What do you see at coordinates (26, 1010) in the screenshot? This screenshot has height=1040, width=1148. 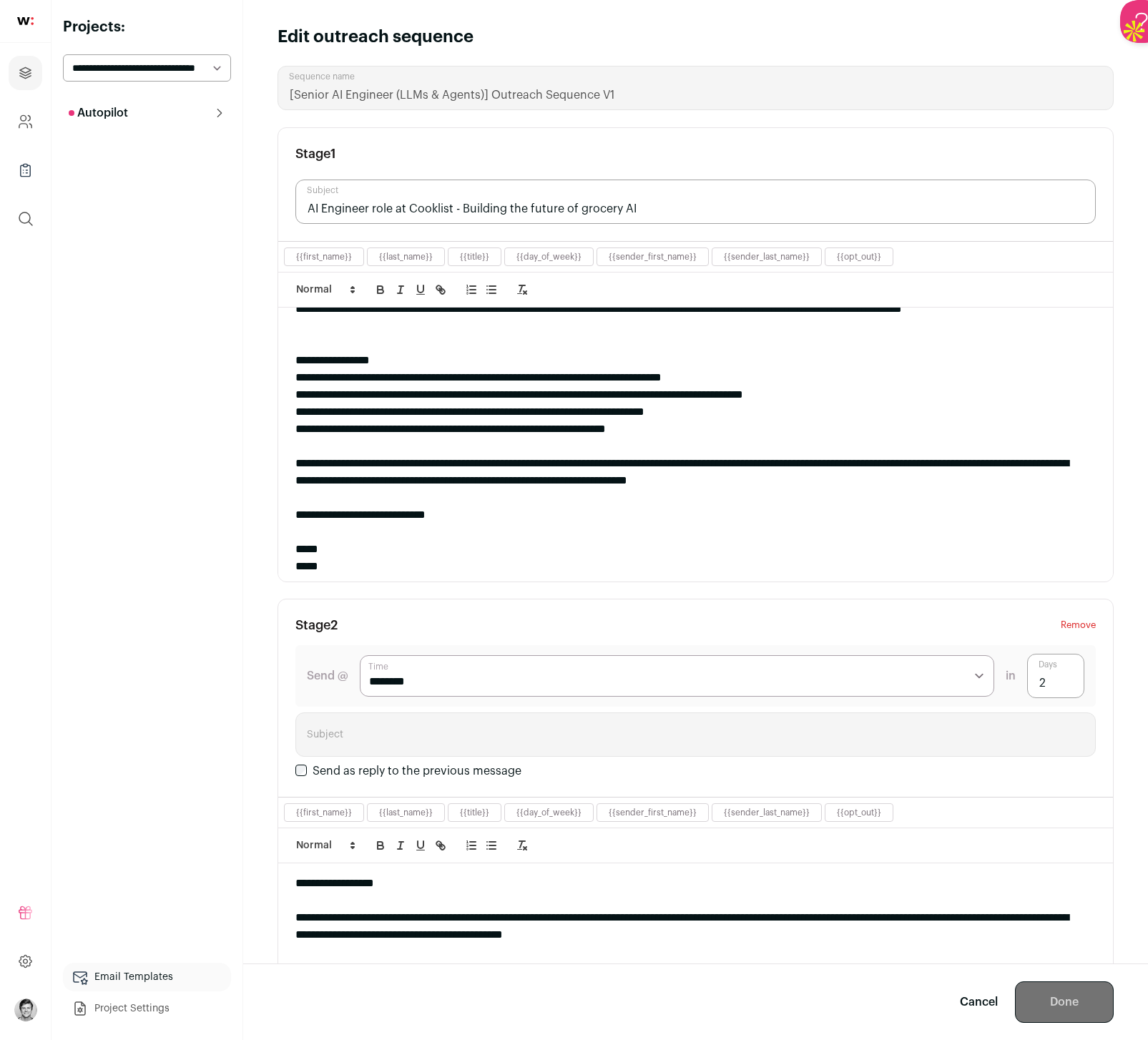 I see `img: 606302-medium_jpg` at bounding box center [26, 1010].